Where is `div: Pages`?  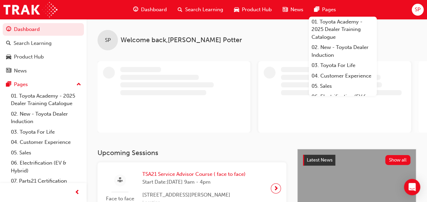
div: Pages is located at coordinates (21, 84).